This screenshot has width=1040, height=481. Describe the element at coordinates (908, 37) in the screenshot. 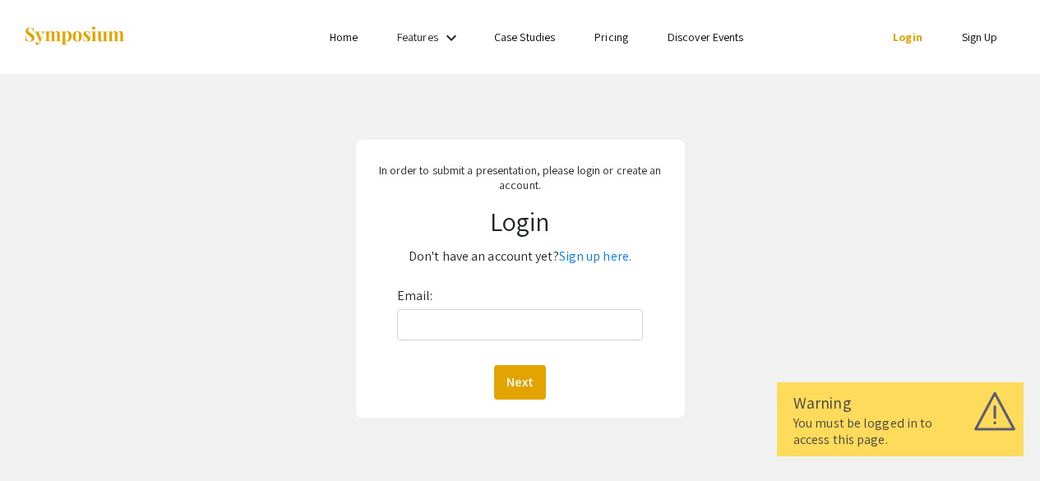

I see `a: Login` at that location.